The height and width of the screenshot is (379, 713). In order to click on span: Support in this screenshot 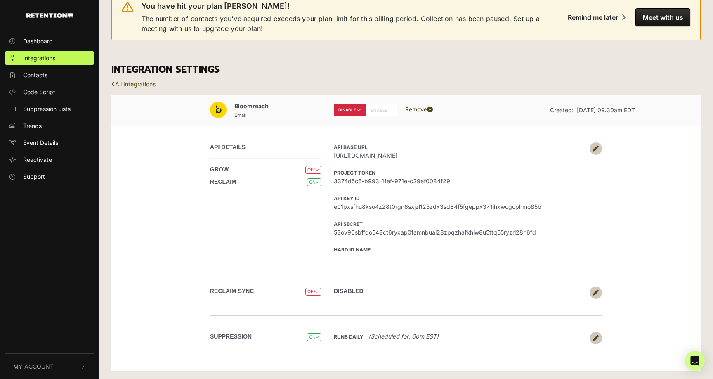, I will do `click(34, 176)`.